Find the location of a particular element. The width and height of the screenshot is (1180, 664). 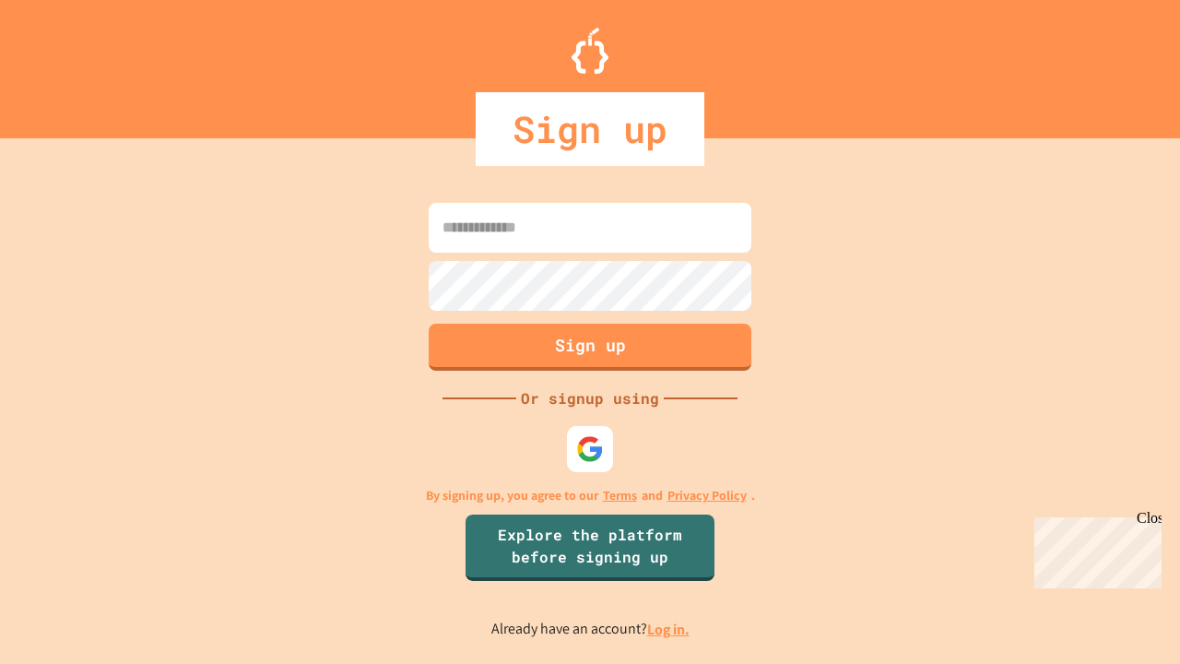

button: Sign up is located at coordinates (590, 347).